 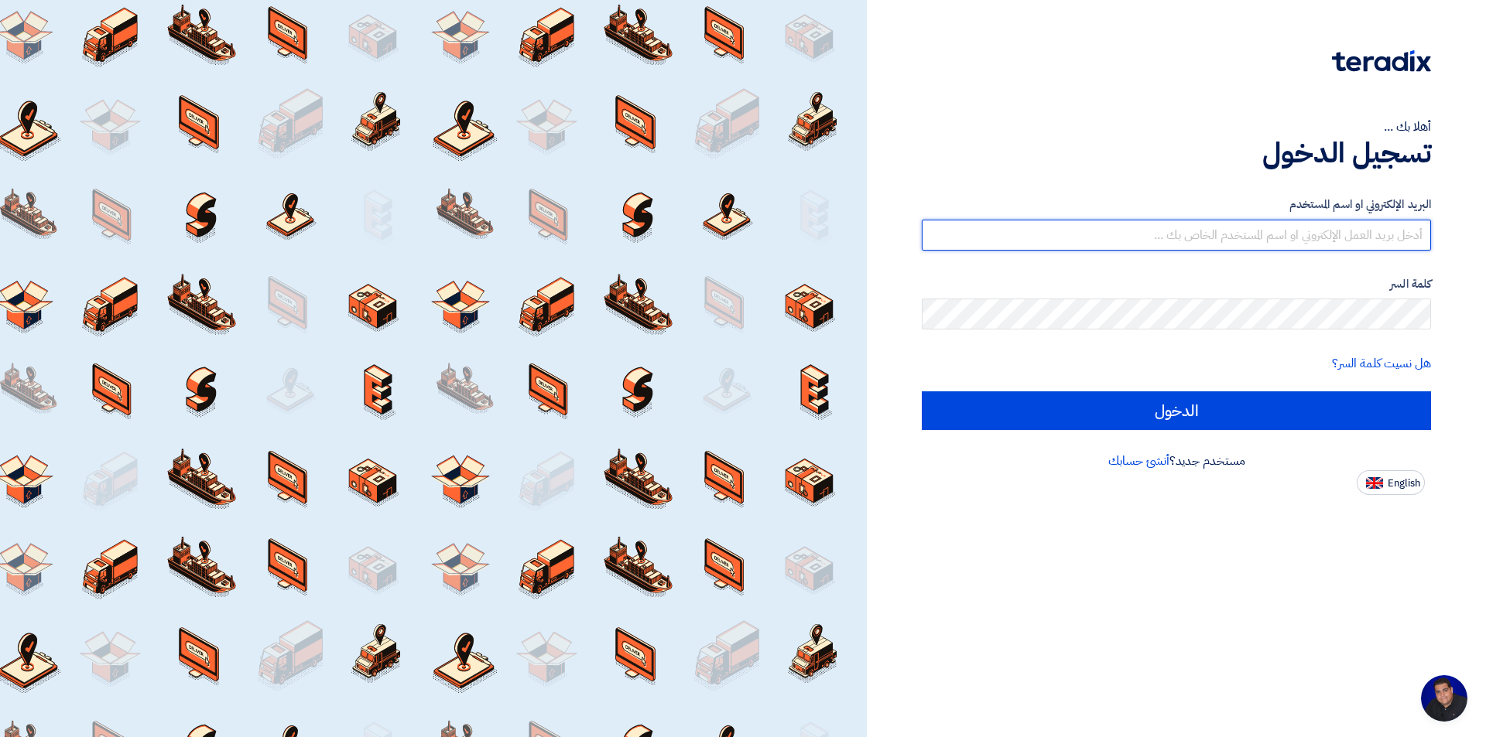 What do you see at coordinates (1404, 484) in the screenshot?
I see `span: English` at bounding box center [1404, 484].